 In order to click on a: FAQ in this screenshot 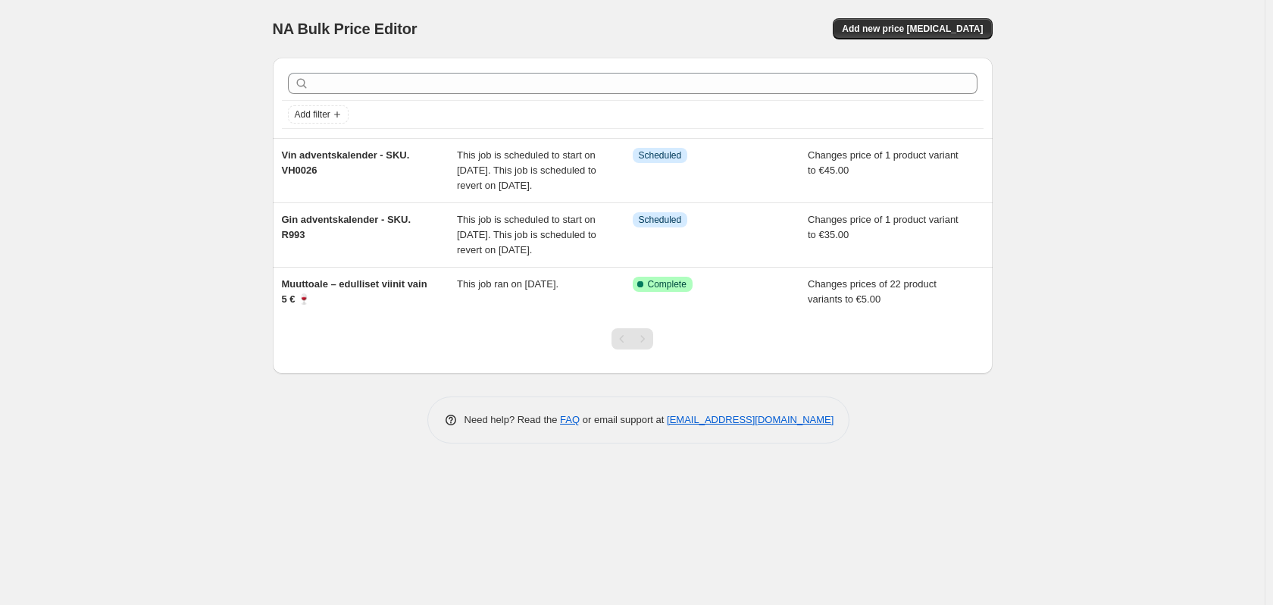, I will do `click(570, 419)`.